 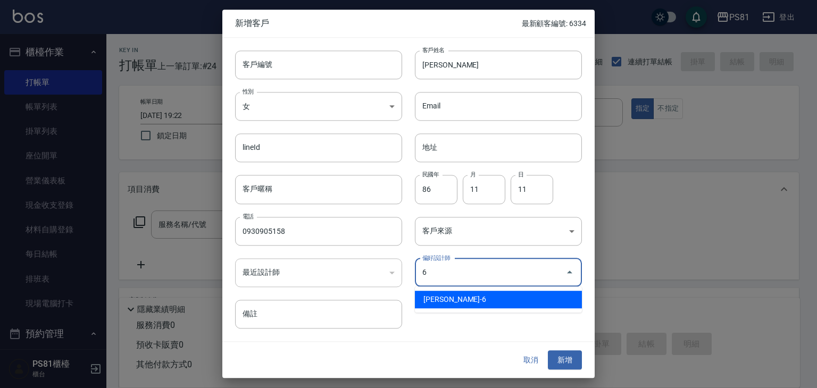 I want to click on label: 民國年, so click(x=430, y=174).